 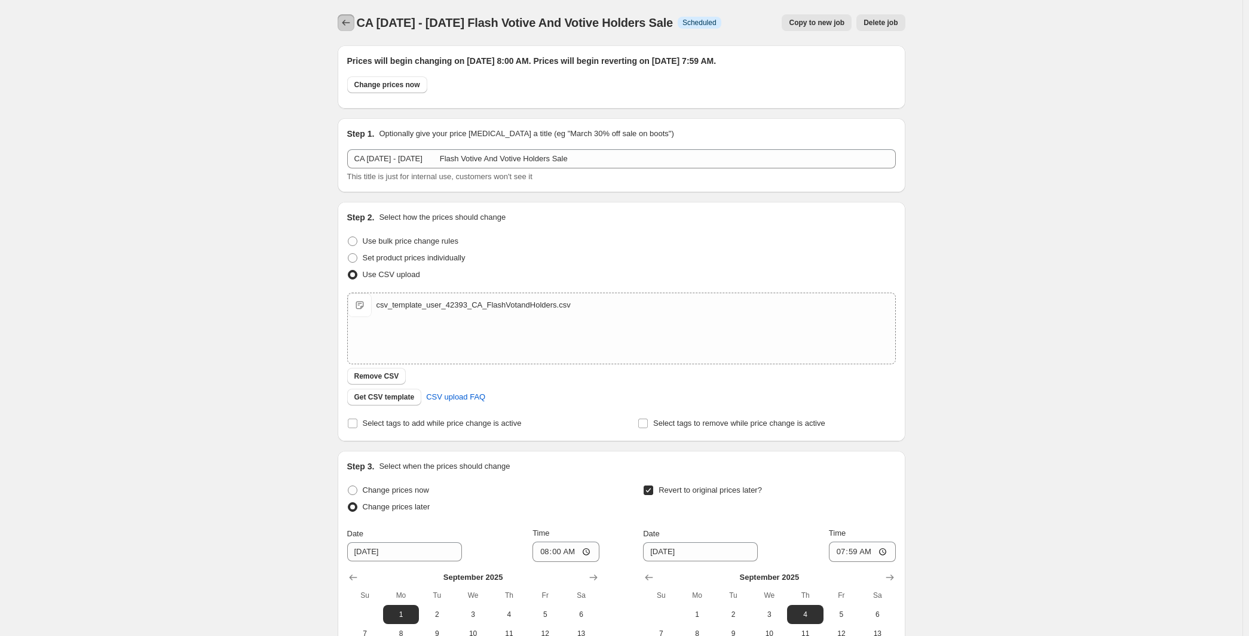 What do you see at coordinates (710, 490) in the screenshot?
I see `span: Revert to original prices later?` at bounding box center [710, 490].